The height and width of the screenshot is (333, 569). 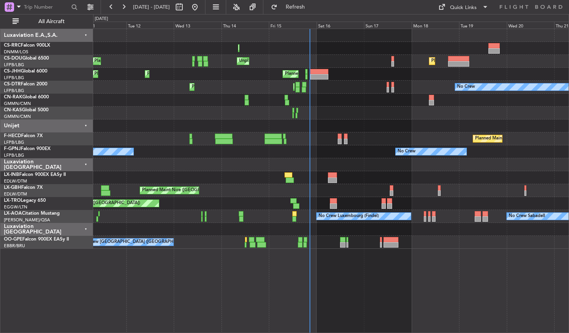 What do you see at coordinates (14, 245) in the screenshot?
I see `a: EBBR/BRU` at bounding box center [14, 245].